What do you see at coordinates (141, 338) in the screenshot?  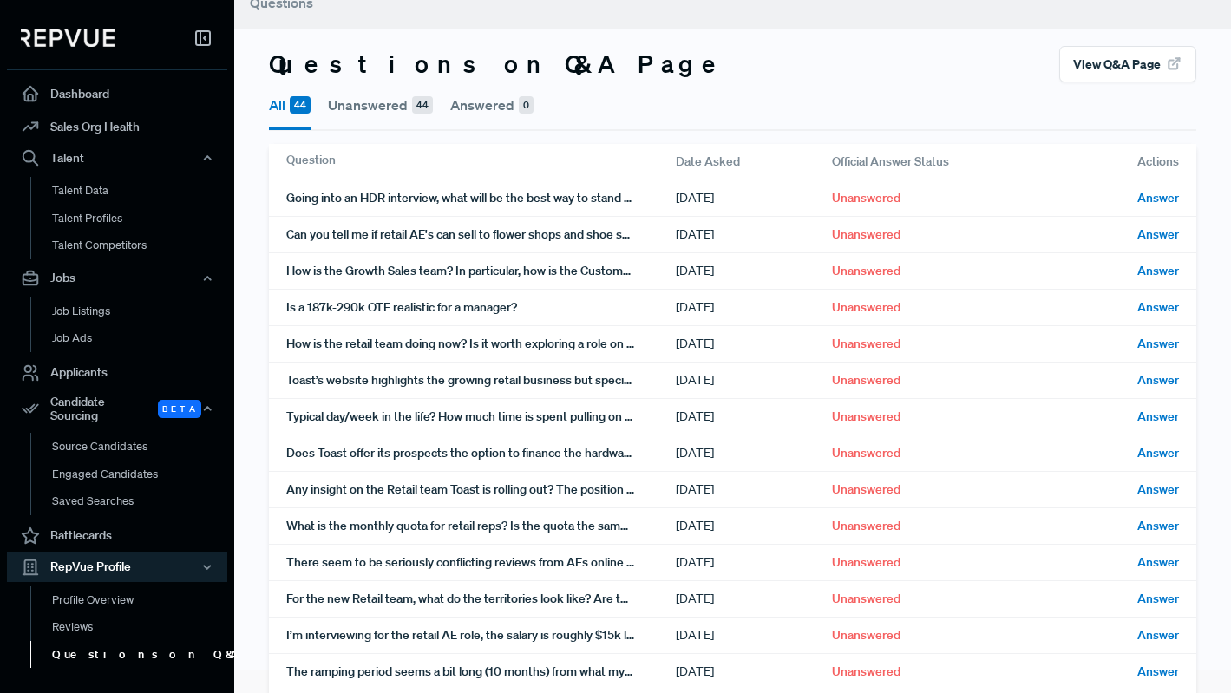 I see `a: Job Ads` at bounding box center [141, 338].